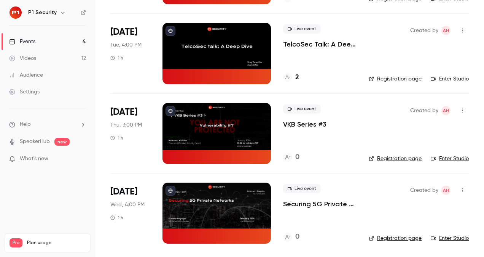  What do you see at coordinates (130, 133) in the screenshot?
I see `div: Jan 15 Thu, 3:00 PM (Europe/Paris)` at bounding box center [130, 133].